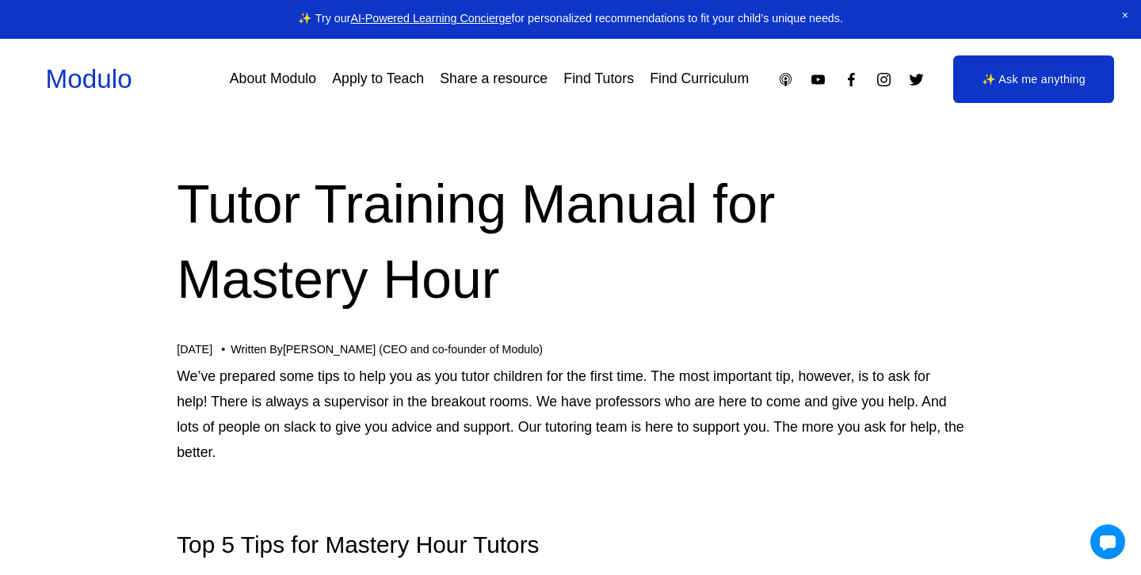 The image size is (1141, 575). I want to click on a: Apple Podcasts, so click(785, 79).